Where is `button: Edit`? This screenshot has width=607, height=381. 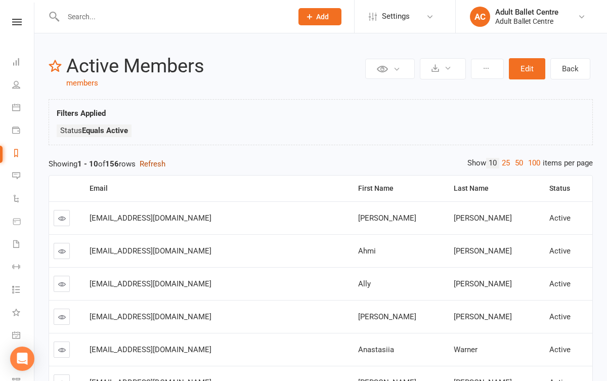
button: Edit is located at coordinates (527, 69).